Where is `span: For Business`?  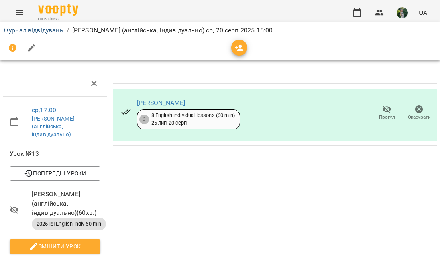
span: For Business is located at coordinates (58, 19).